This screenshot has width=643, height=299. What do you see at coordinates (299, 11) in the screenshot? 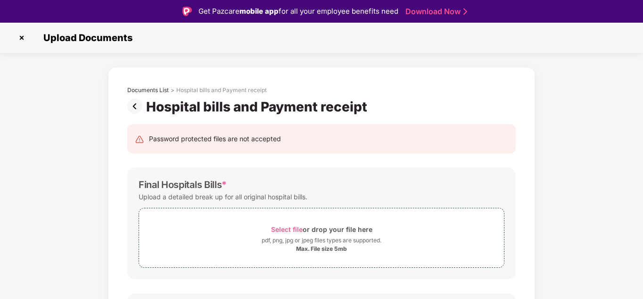
I see `div: Get Pazcare for all your employee benefits need` at bounding box center [299, 11].